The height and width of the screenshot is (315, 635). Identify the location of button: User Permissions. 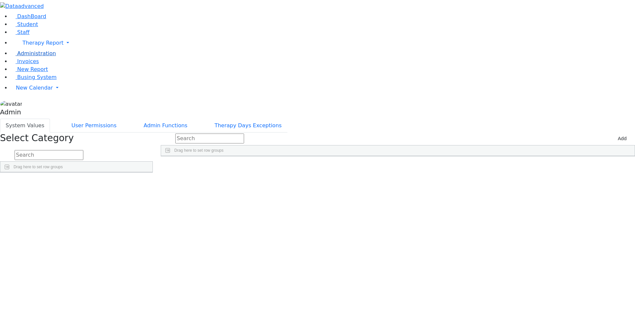
(94, 126).